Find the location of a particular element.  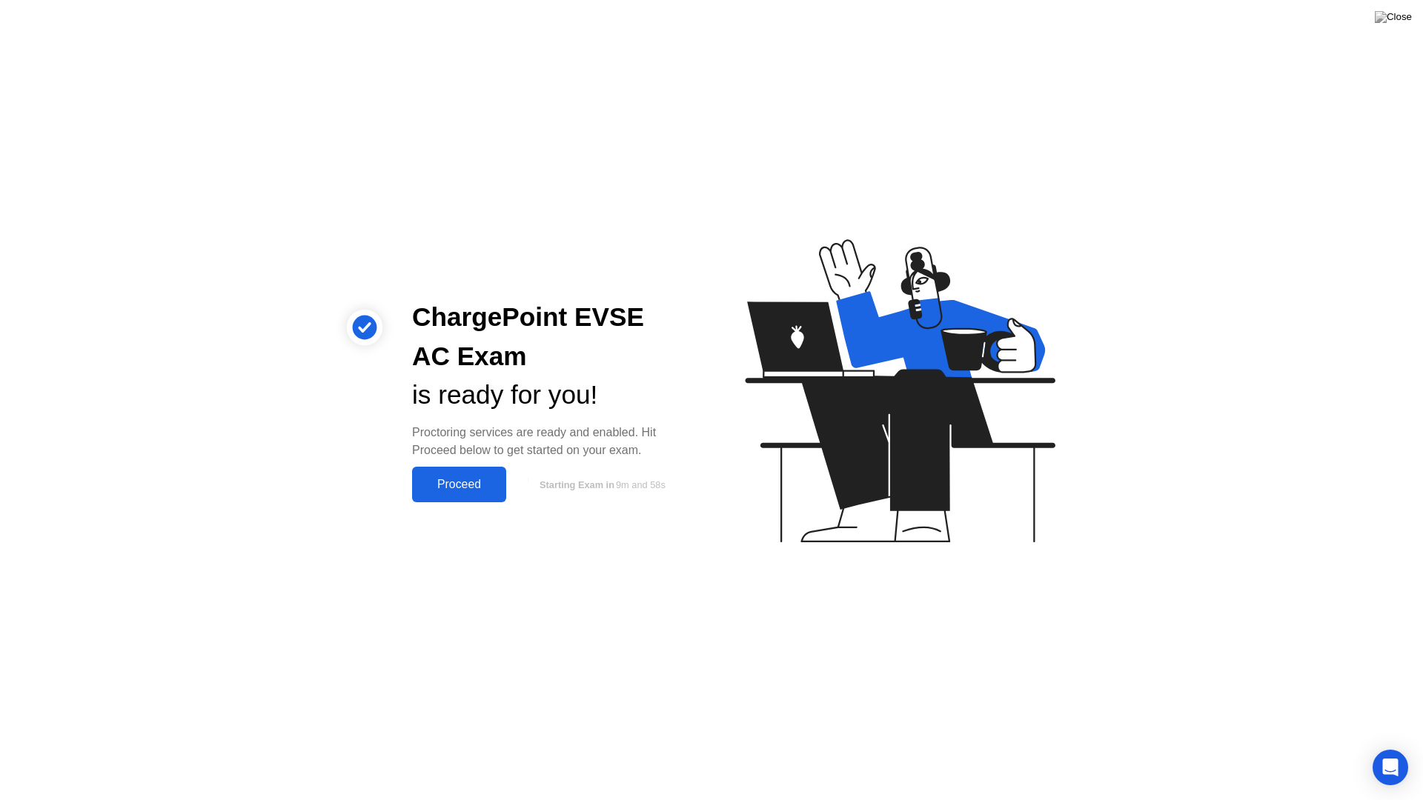

span: 9m and 58s is located at coordinates (640, 485).